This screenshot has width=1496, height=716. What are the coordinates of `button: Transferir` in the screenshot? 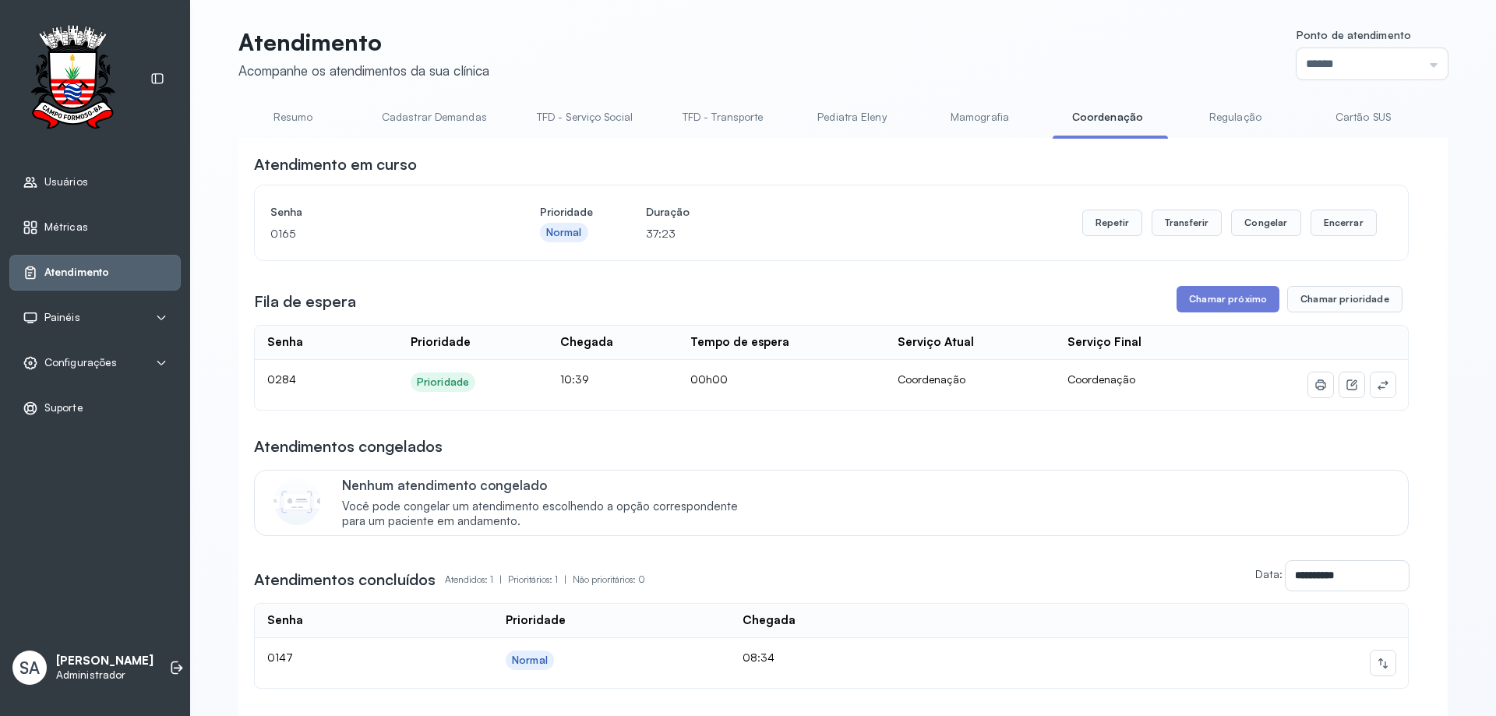 It's located at (1187, 223).